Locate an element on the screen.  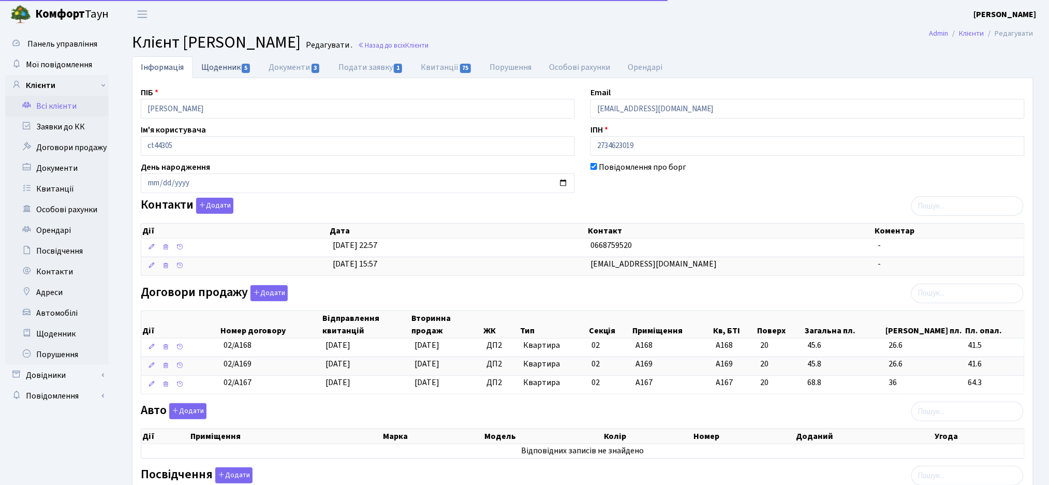
span: Панель управління is located at coordinates (62, 44).